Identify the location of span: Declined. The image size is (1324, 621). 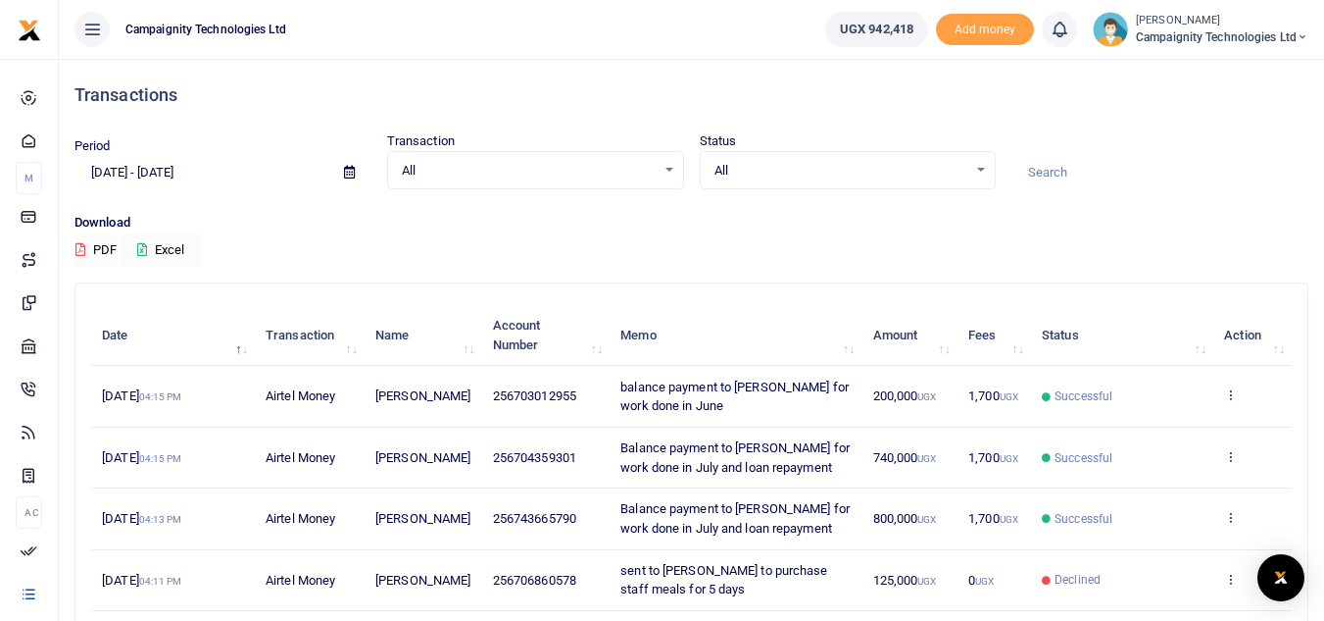
(1077, 579).